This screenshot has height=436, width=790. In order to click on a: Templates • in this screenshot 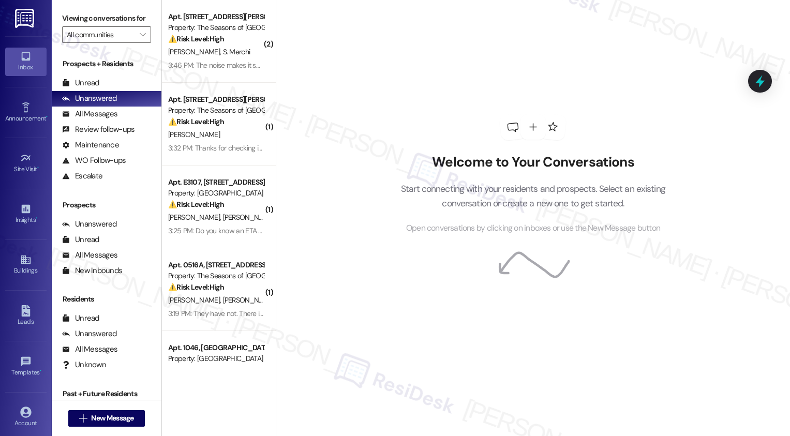, I will do `click(26, 367)`.